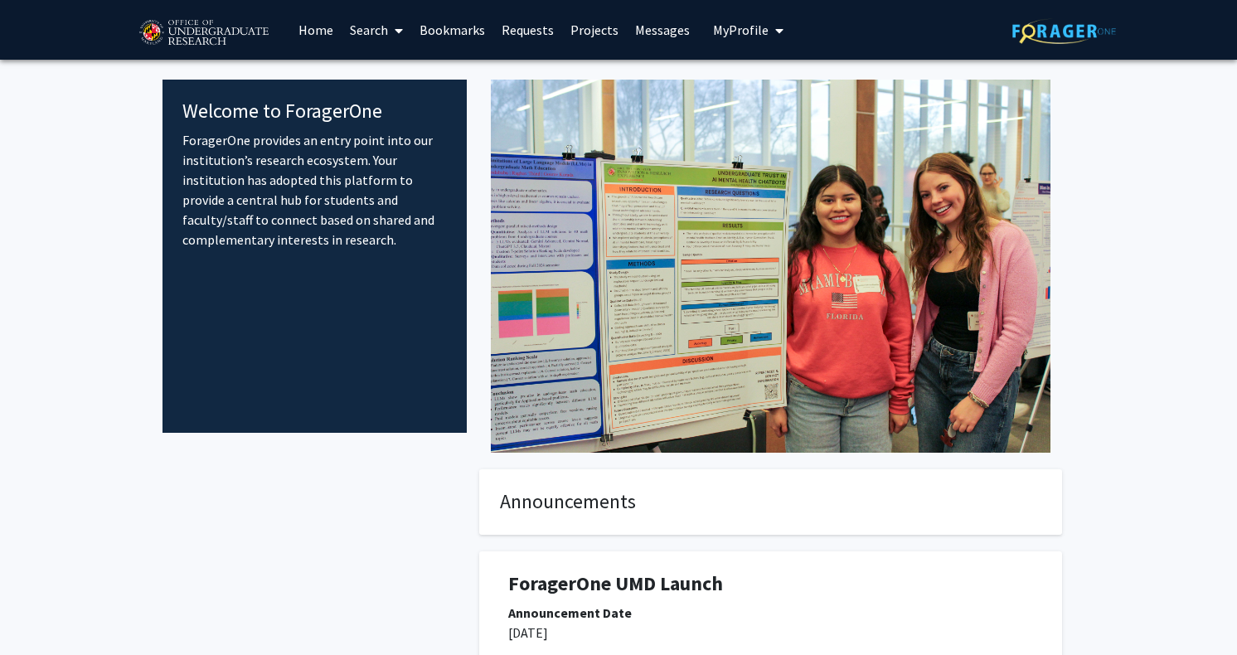 The height and width of the screenshot is (655, 1237). Describe the element at coordinates (770, 266) in the screenshot. I see `img: Cover Image` at that location.